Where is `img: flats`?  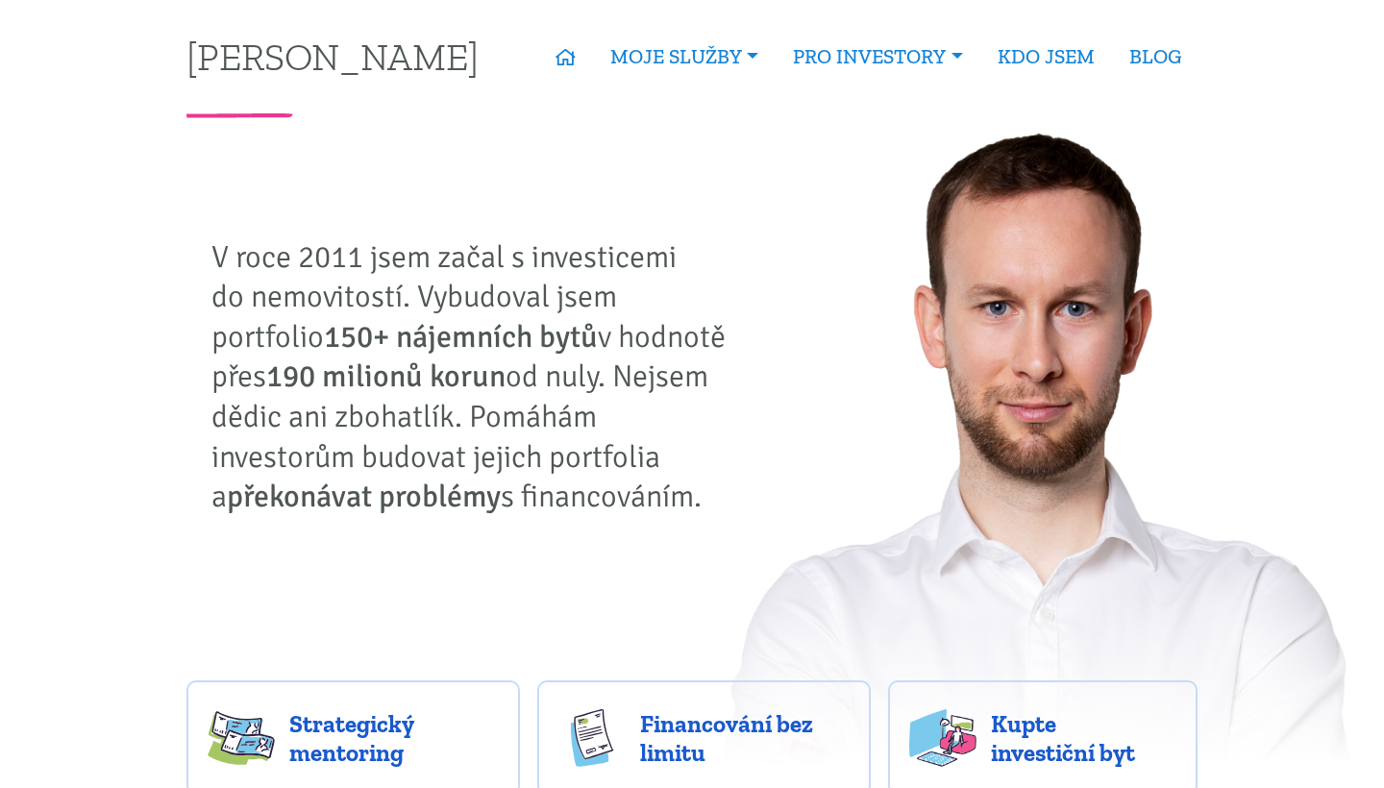 img: flats is located at coordinates (943, 738).